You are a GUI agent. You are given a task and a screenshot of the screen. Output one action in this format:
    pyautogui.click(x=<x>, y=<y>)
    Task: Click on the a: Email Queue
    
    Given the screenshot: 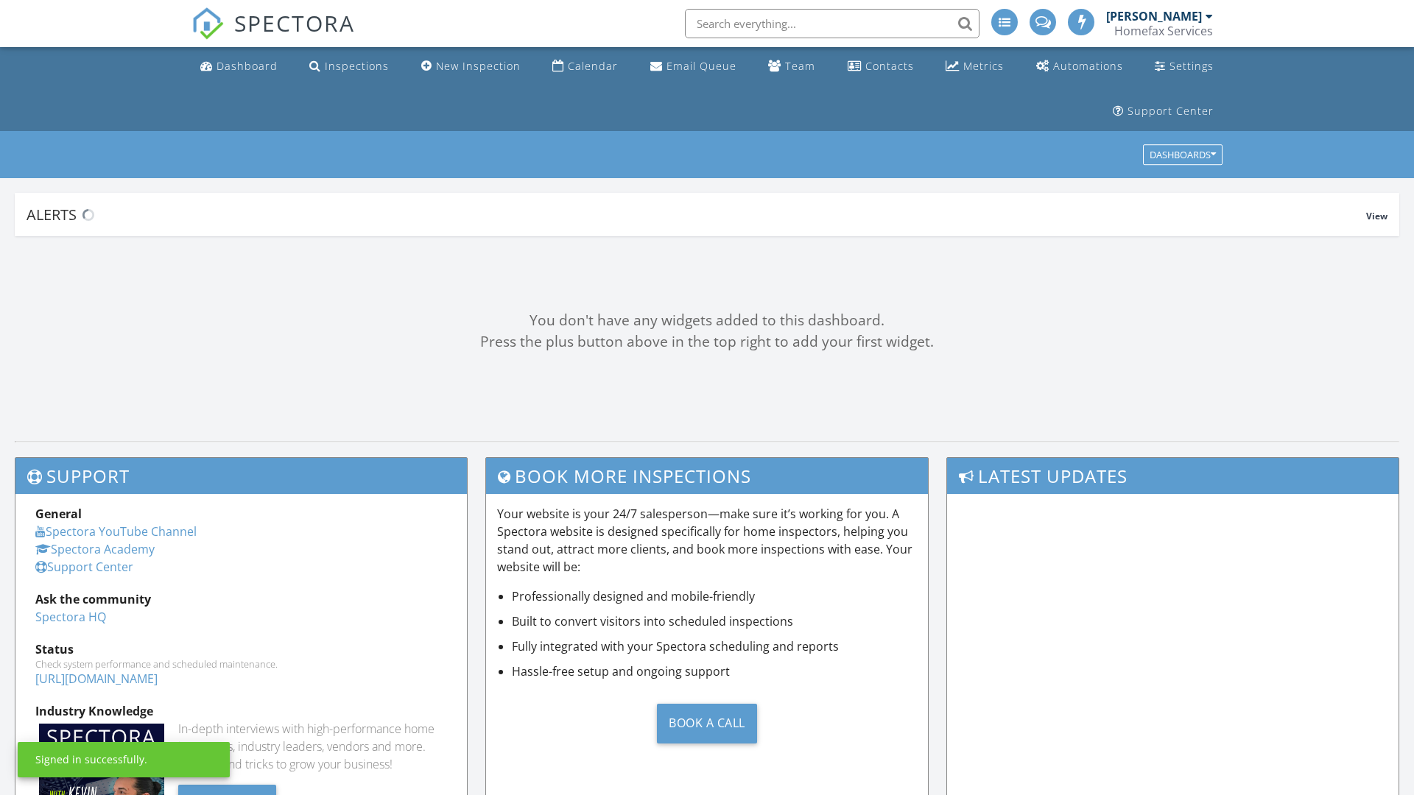 What is the action you would take?
    pyautogui.click(x=693, y=66)
    